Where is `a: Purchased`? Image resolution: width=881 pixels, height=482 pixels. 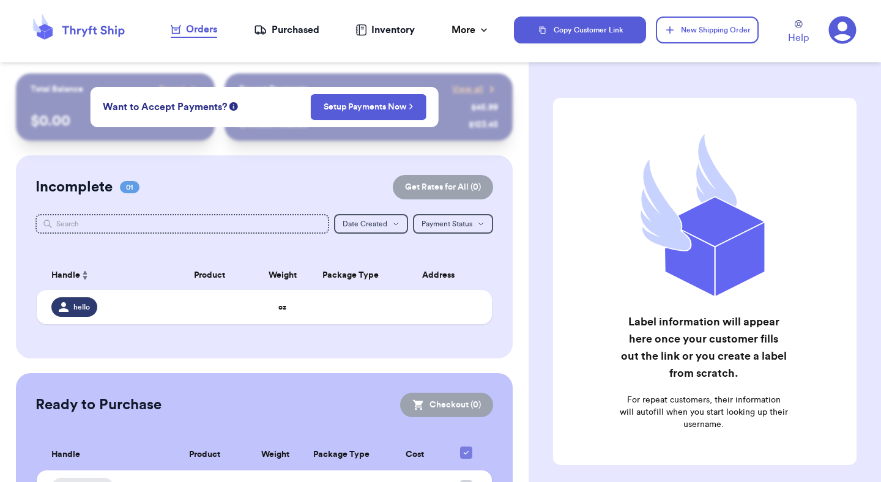 a: Purchased is located at coordinates (286, 30).